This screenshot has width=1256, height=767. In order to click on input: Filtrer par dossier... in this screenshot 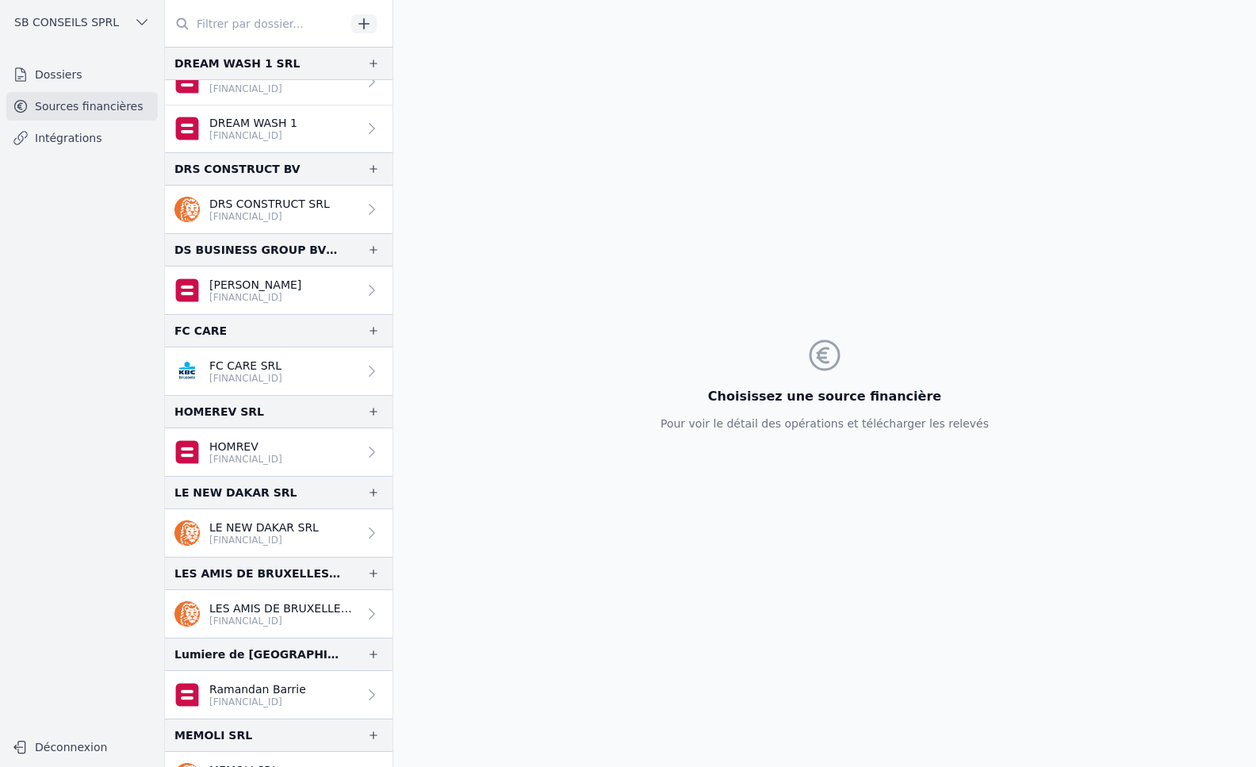, I will do `click(255, 24)`.